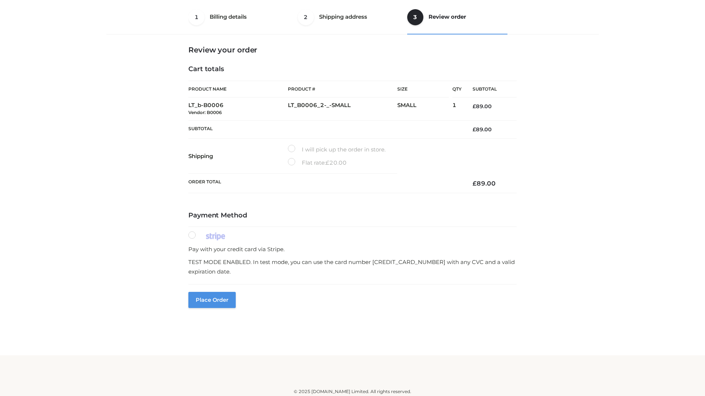 The image size is (705, 396). I want to click on button: Place order, so click(212, 300).